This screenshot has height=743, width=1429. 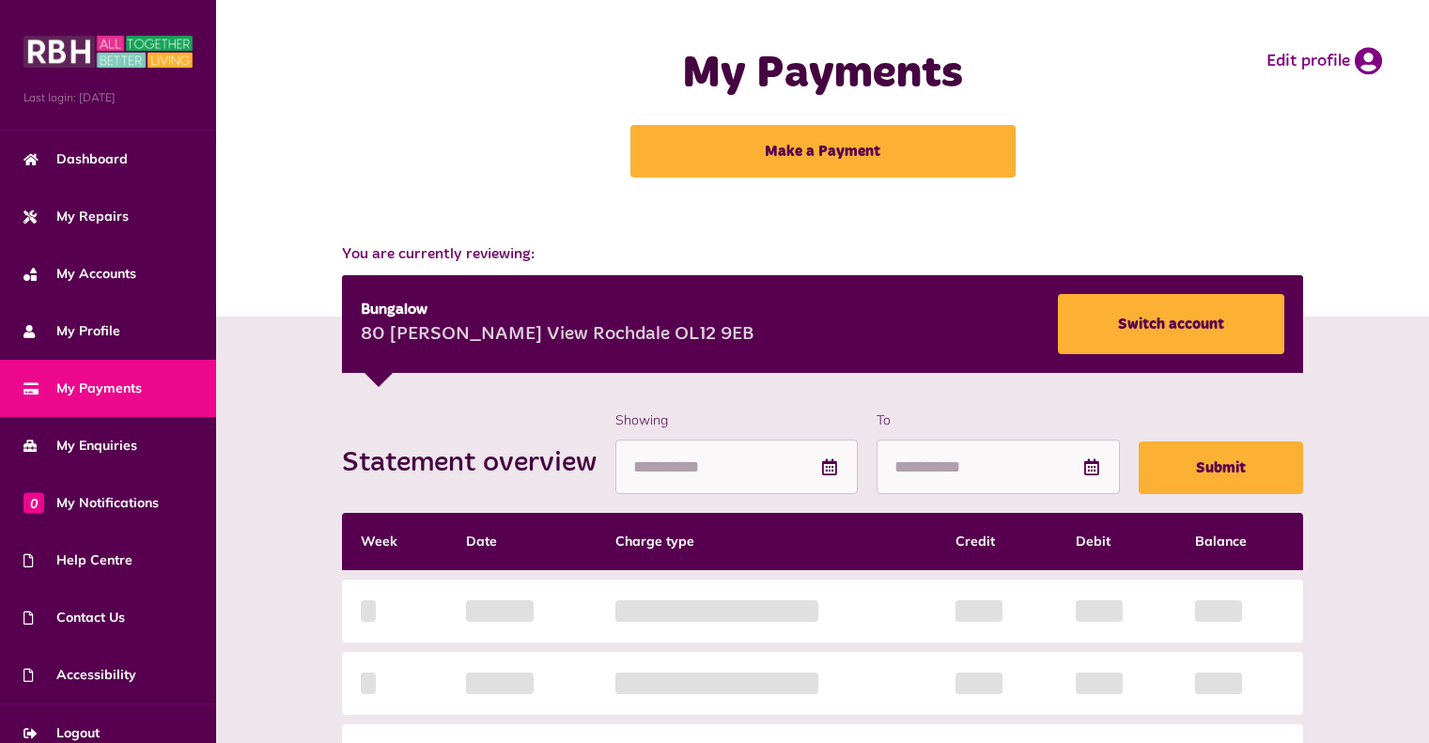 I want to click on h1: My Payments, so click(x=823, y=74).